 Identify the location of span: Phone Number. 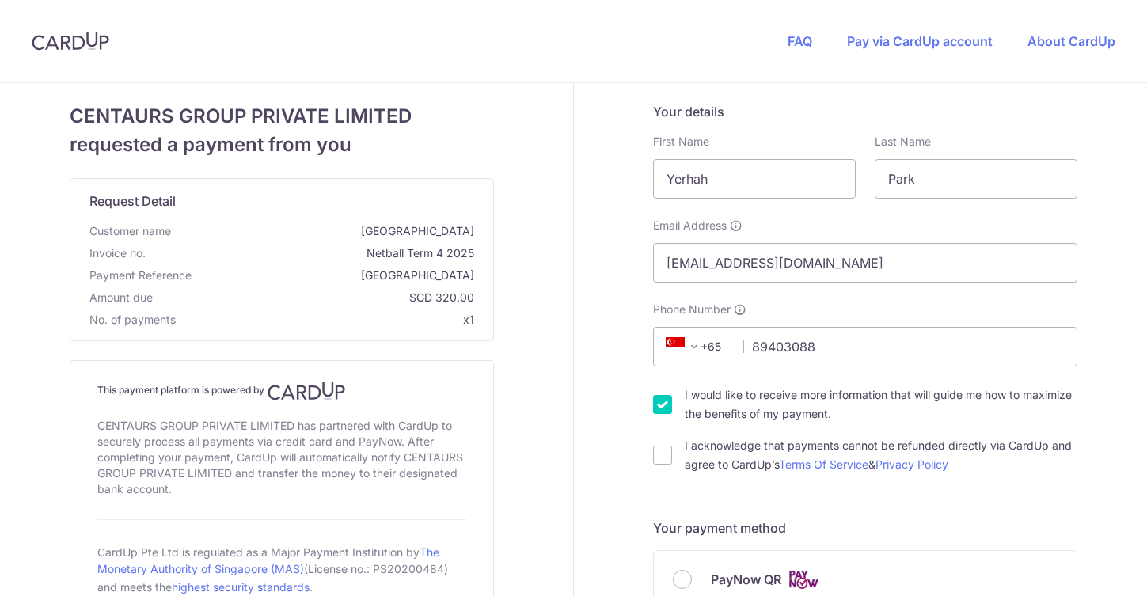
(692, 309).